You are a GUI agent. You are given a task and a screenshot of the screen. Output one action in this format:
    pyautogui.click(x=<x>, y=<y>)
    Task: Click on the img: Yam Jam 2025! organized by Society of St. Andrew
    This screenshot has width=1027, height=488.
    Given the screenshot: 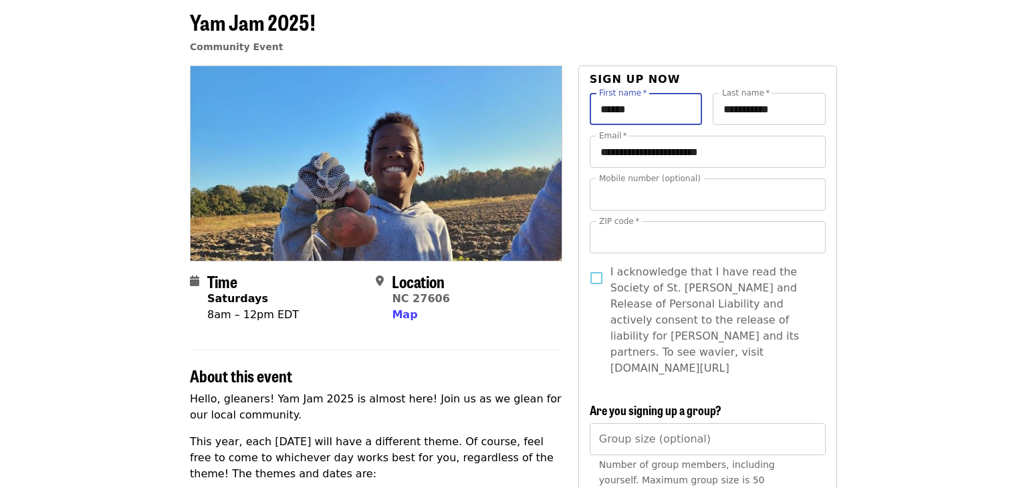 What is the action you would take?
    pyautogui.click(x=376, y=163)
    